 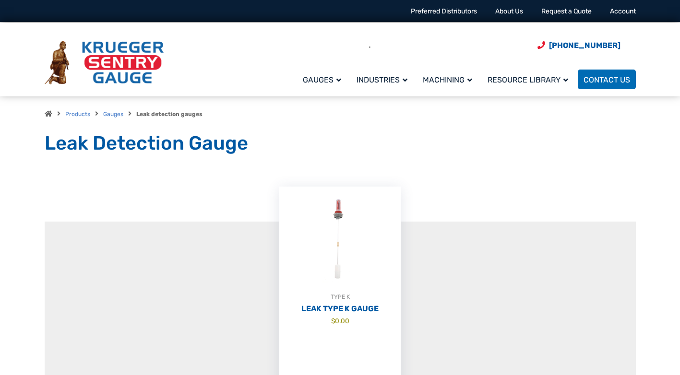 I want to click on a: Phone Number (920) 434-8860, so click(x=579, y=45).